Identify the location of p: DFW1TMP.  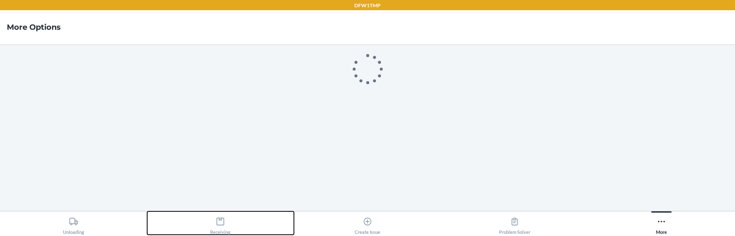
(367, 6).